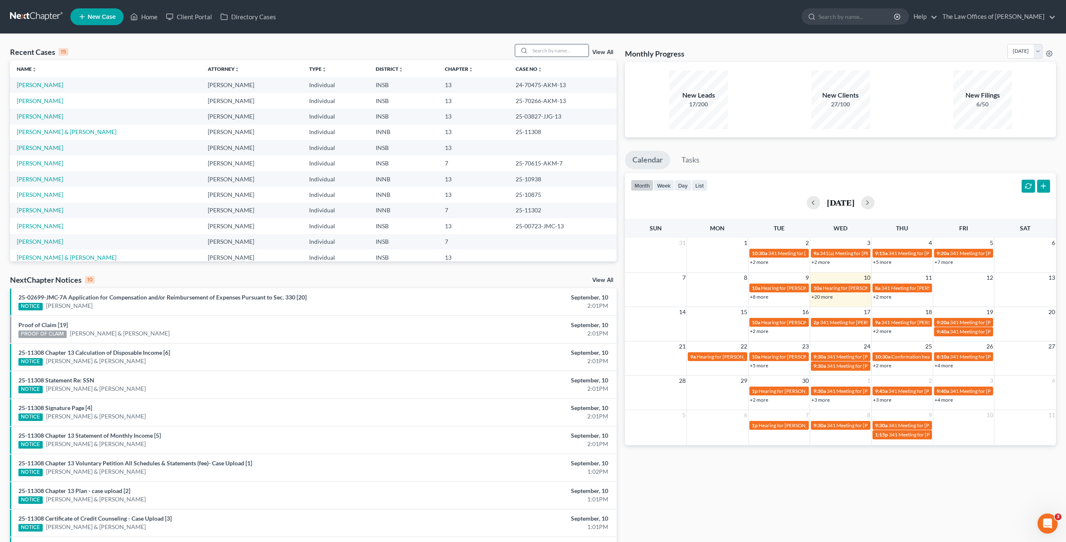 The image size is (1066, 542). I want to click on td: 25-70615-AKM-7, so click(562, 163).